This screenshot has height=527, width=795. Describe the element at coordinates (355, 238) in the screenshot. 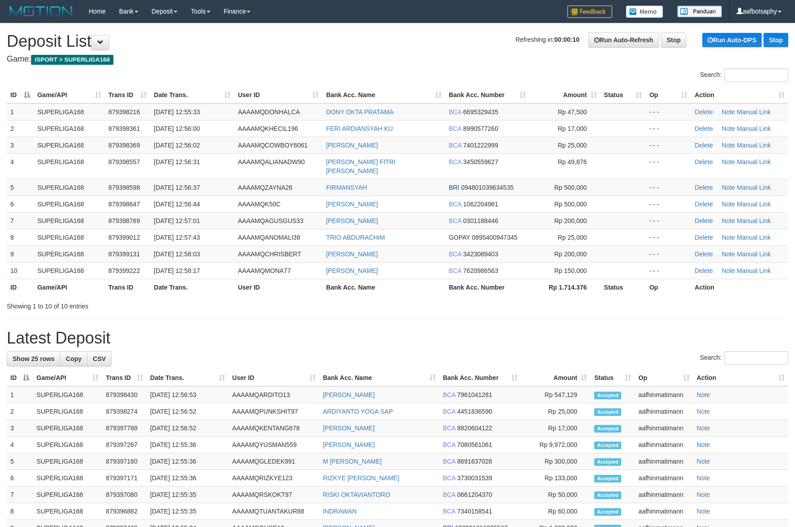

I see `a: TRIO ABDURACHIM` at that location.